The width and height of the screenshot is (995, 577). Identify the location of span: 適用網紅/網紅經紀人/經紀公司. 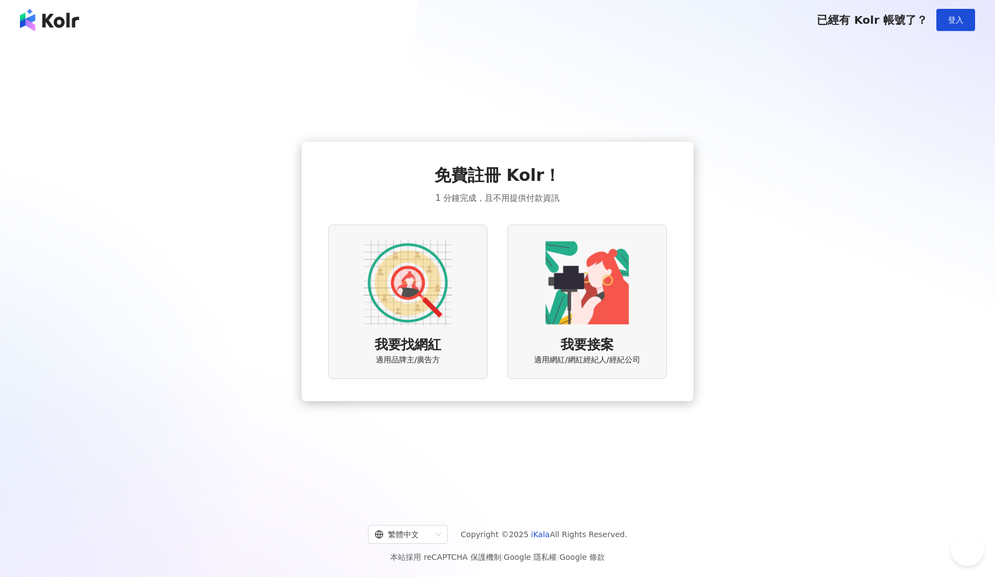
(587, 360).